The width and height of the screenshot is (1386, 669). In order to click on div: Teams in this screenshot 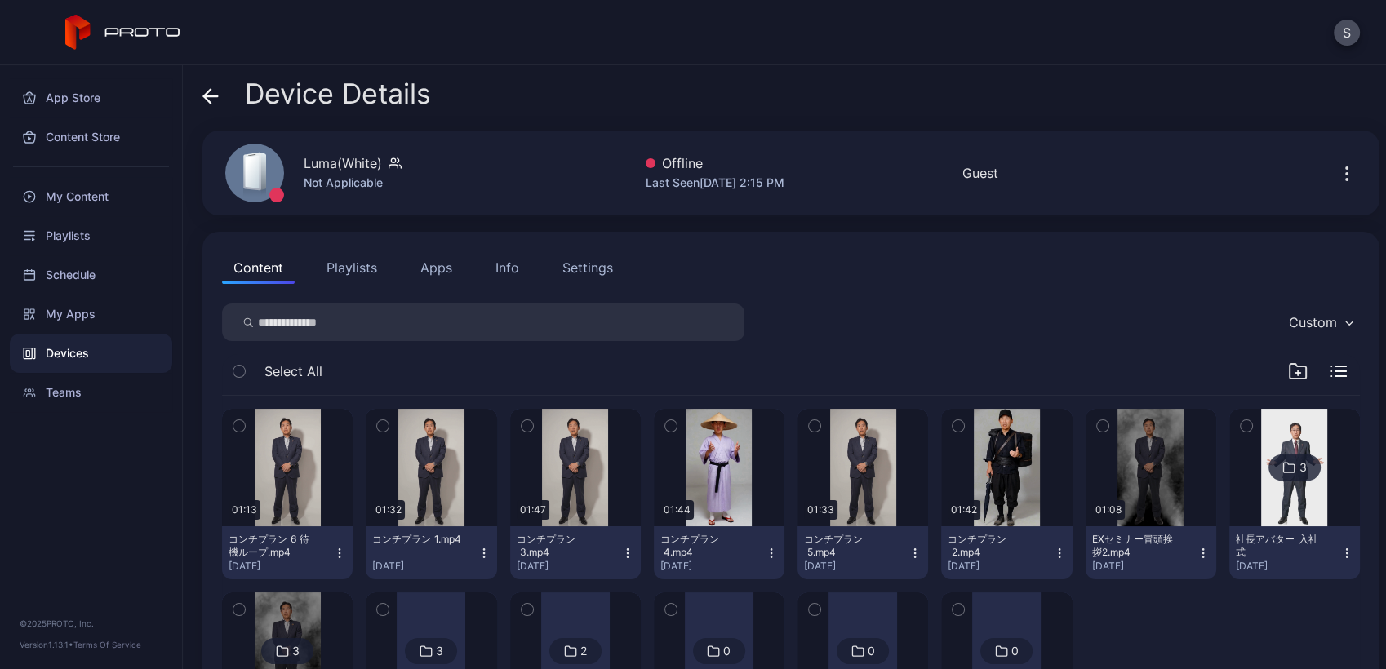, I will do `click(91, 393)`.